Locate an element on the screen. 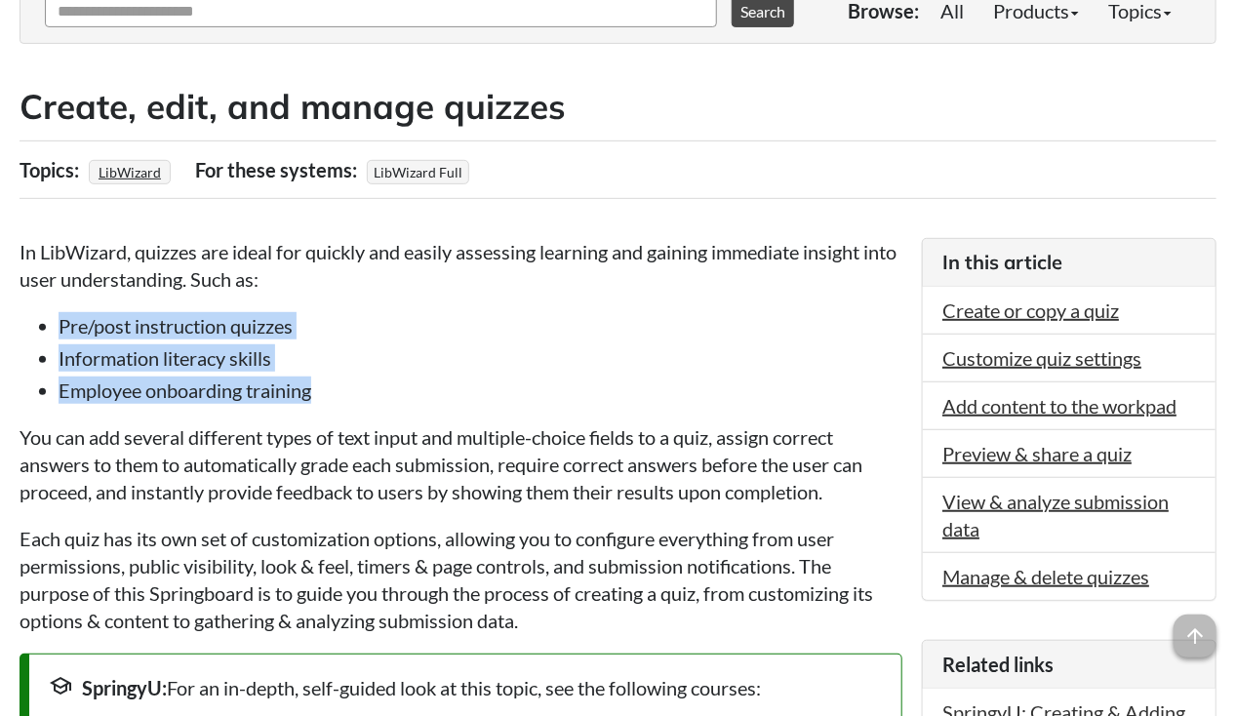  span: school is located at coordinates (60, 686).